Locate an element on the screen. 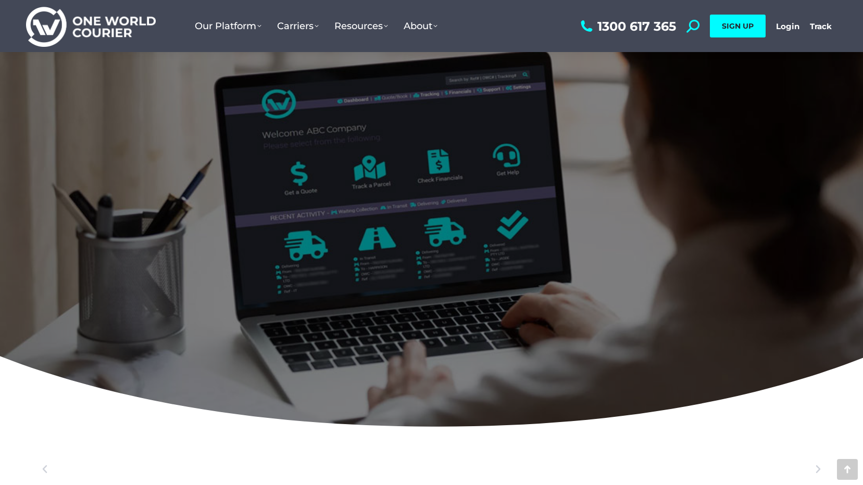 This screenshot has width=863, height=485. a: SIGN UP is located at coordinates (737, 26).